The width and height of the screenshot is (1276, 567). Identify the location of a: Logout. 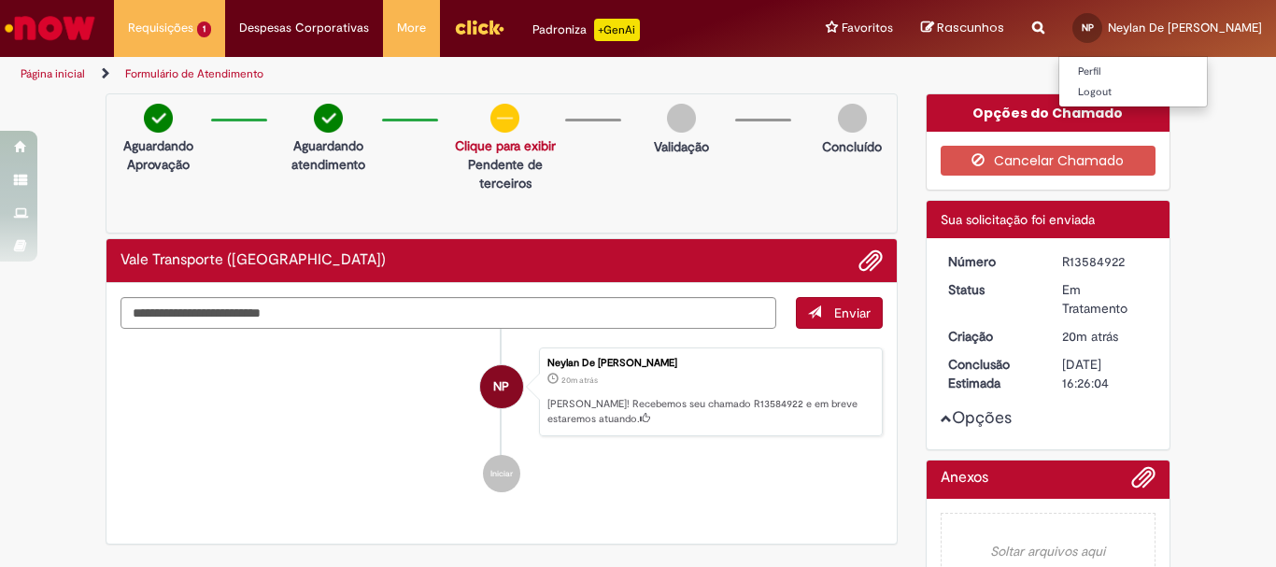
(1133, 92).